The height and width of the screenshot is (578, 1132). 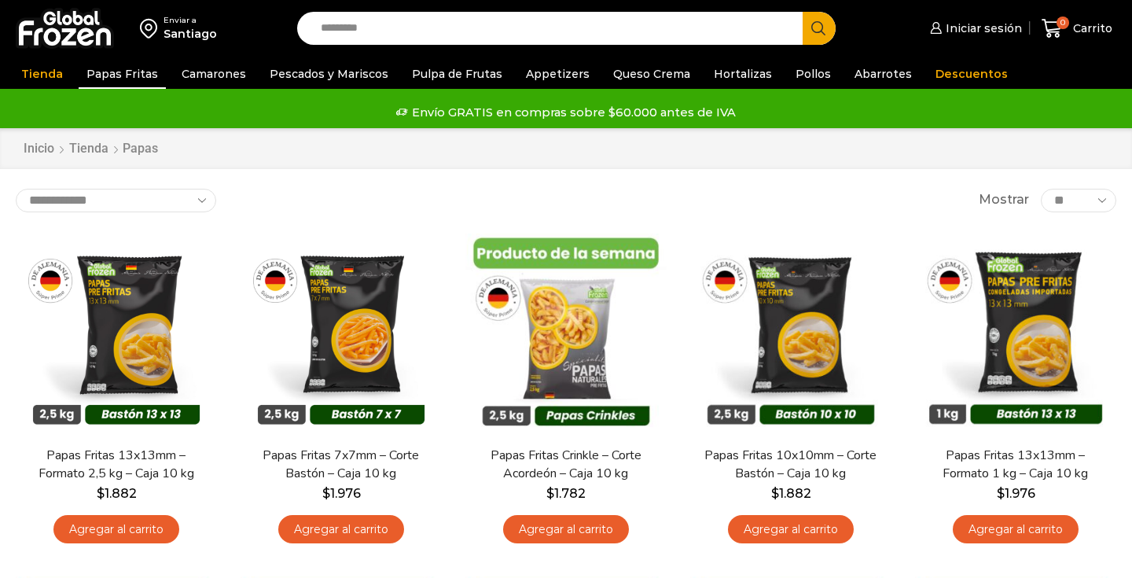 I want to click on a: Papas Fritas 13x13mm – Formato 1 kg – Caja 10 kg, so click(x=1016, y=465).